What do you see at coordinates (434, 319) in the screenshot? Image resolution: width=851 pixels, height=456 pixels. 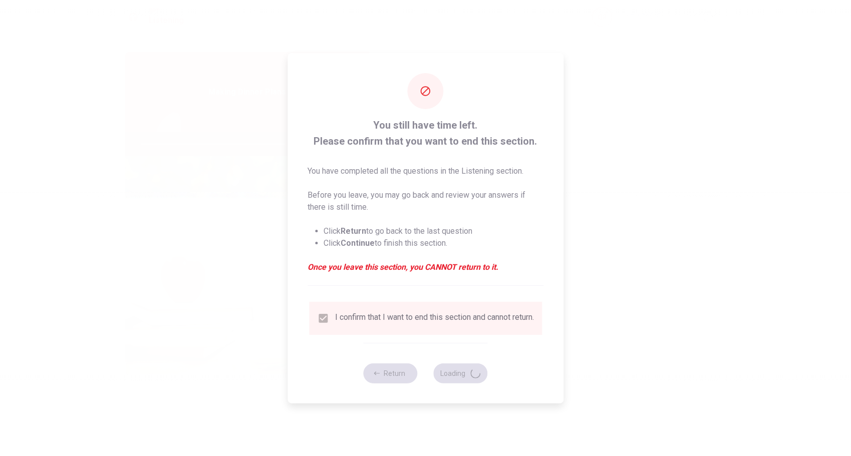 I see `div: I confirm that I want to end this section and cannot return.` at bounding box center [434, 319].